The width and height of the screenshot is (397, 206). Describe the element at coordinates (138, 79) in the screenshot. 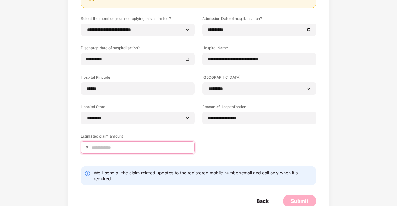

I see `label: Hospital Pincode` at that location.